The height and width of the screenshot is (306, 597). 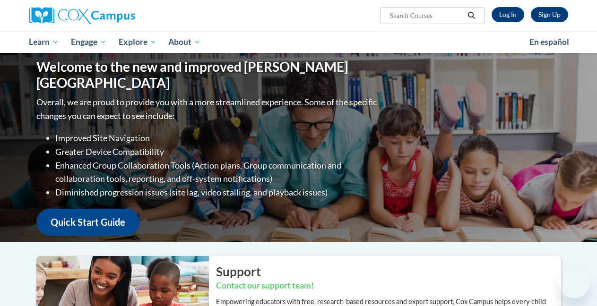 What do you see at coordinates (217, 152) in the screenshot?
I see `li: Greater Device Compatibility` at bounding box center [217, 152].